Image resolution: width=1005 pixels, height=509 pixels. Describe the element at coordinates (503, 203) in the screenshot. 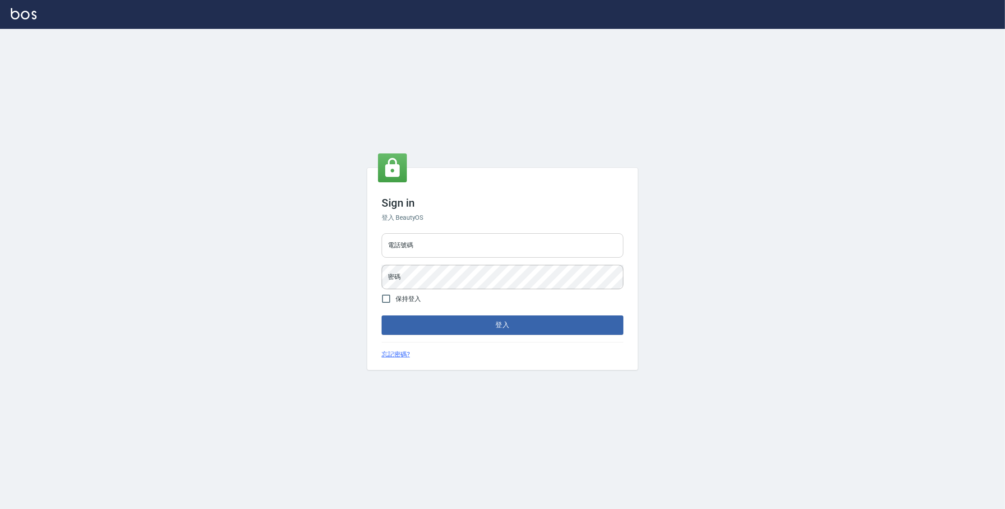

I see `h3: Sign in` at that location.